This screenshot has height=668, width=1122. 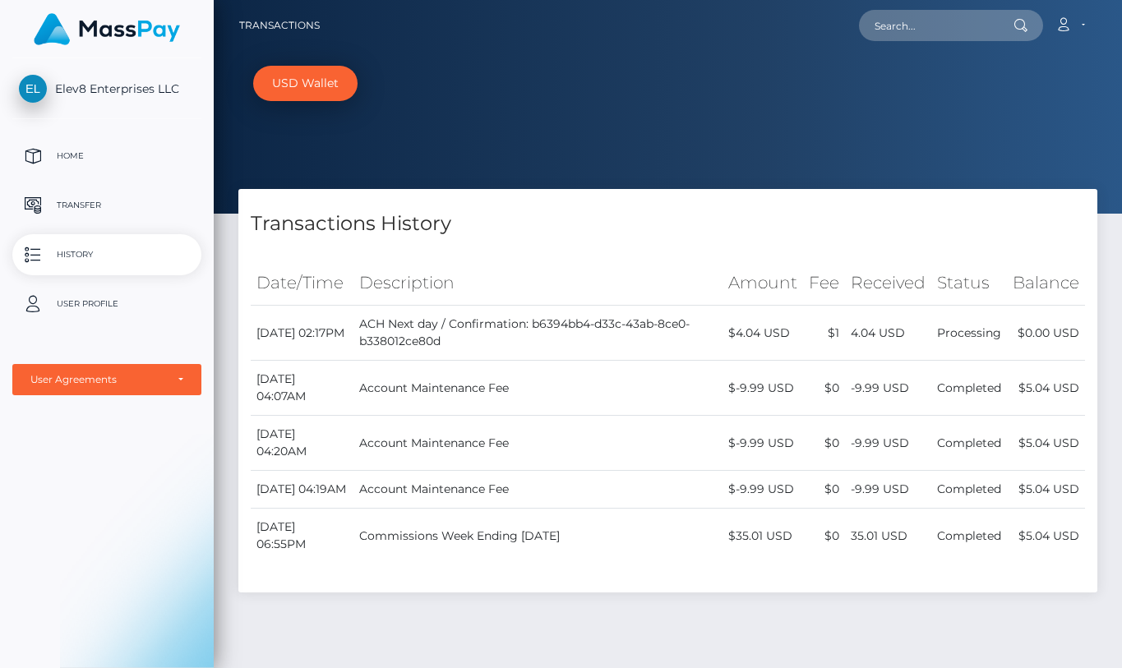 I want to click on a: USD Wallet, so click(x=305, y=83).